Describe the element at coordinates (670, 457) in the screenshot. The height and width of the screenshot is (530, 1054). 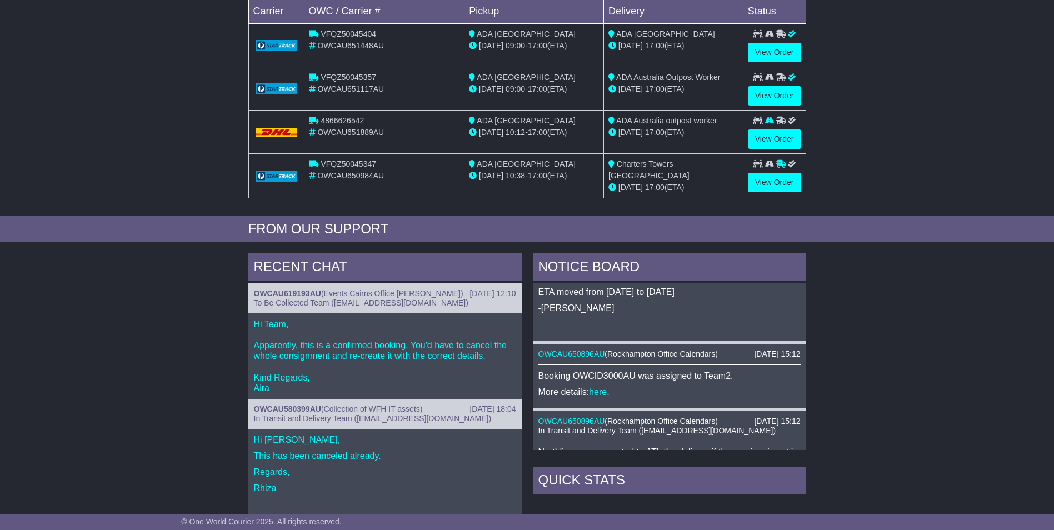
I see `p: Northline was requested to ATL the delivery if the receiver is not in attendance` at that location.